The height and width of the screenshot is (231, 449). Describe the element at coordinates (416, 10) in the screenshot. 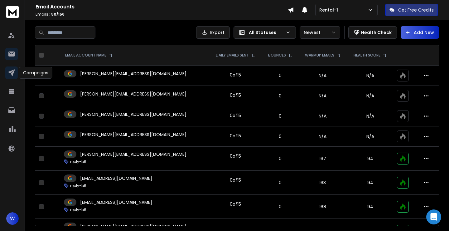

I see `p: Get Free Credits` at that location.